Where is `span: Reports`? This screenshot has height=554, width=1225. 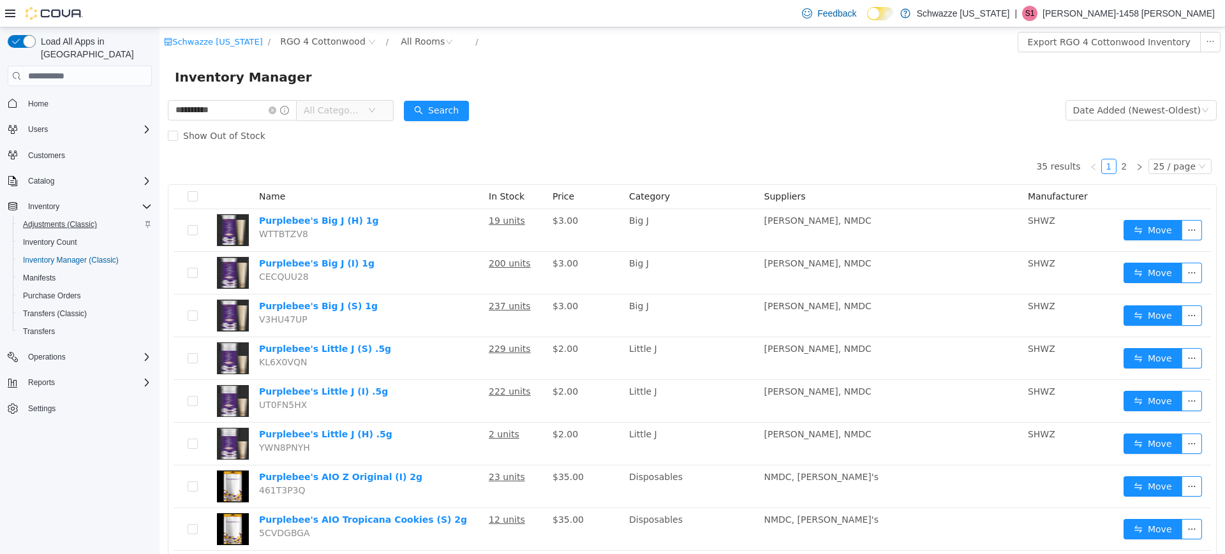
span: Reports is located at coordinates (41, 383).